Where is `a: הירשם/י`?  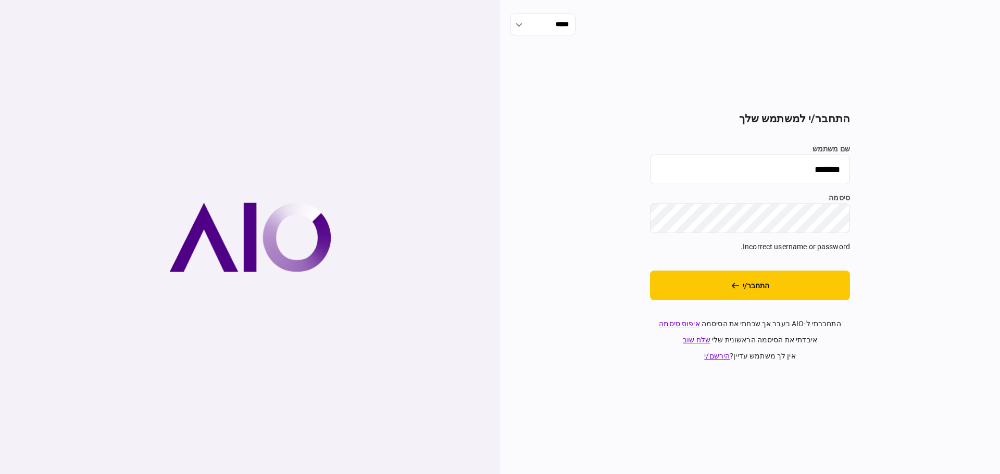 a: הירשם/י is located at coordinates (716, 356).